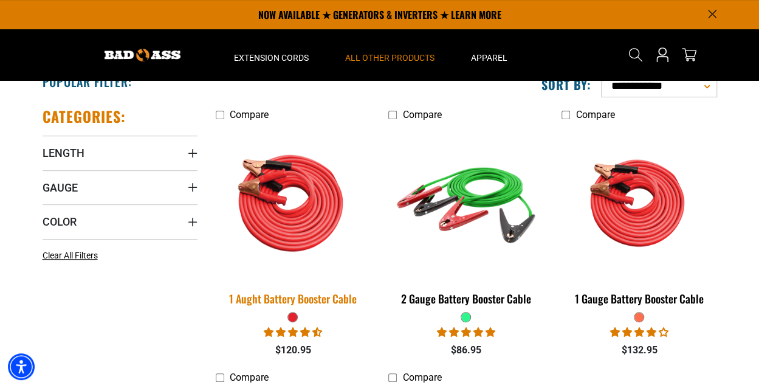 Image resolution: width=759 pixels, height=388 pixels. Describe the element at coordinates (689, 55) in the screenshot. I see `a: cart` at that location.